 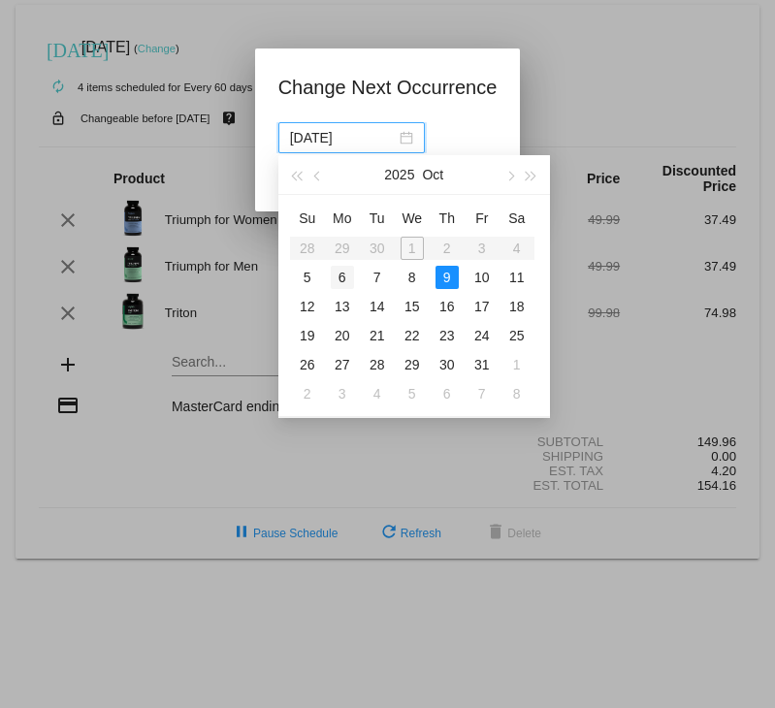 What do you see at coordinates (342, 277) in the screenshot?
I see `td: 10/6/2025` at bounding box center [342, 277].